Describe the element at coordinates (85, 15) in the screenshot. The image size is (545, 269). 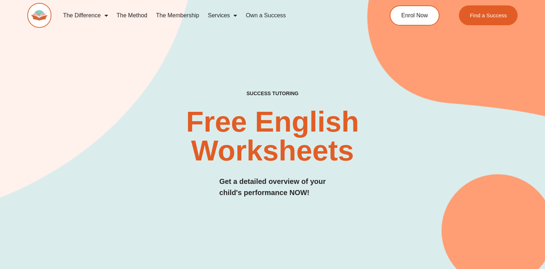
I see `a: The Difference` at that location.